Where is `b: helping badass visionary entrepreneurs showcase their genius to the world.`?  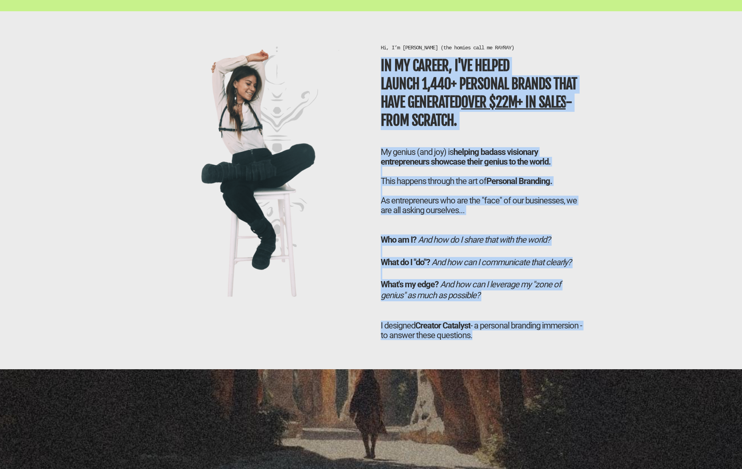
b: helping badass visionary entrepreneurs showcase their genius to the world. is located at coordinates (465, 157).